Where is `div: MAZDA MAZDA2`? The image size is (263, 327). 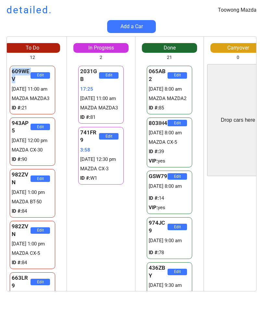 div: MAZDA MAZDA2 is located at coordinates (169, 99).